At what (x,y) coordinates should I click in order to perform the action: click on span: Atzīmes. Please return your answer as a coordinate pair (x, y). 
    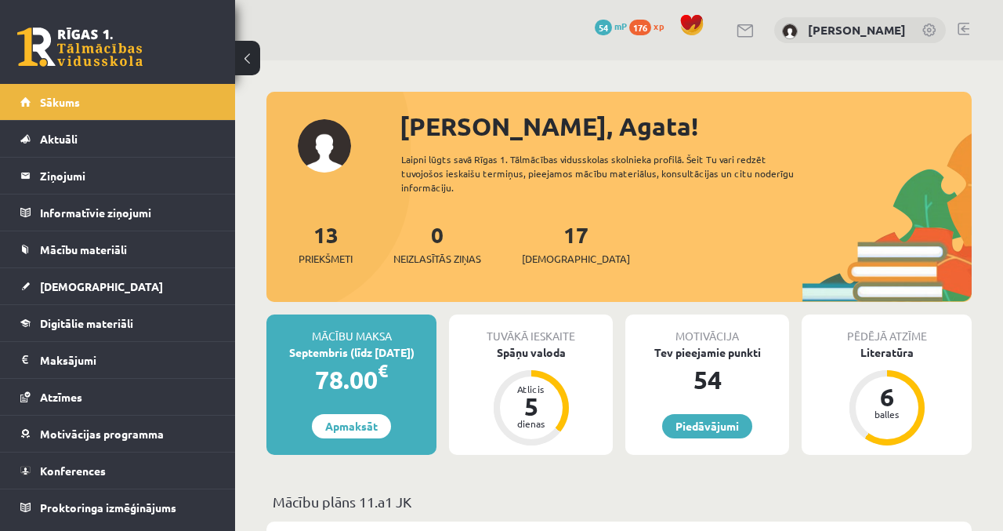
    Looking at the image, I should click on (61, 397).